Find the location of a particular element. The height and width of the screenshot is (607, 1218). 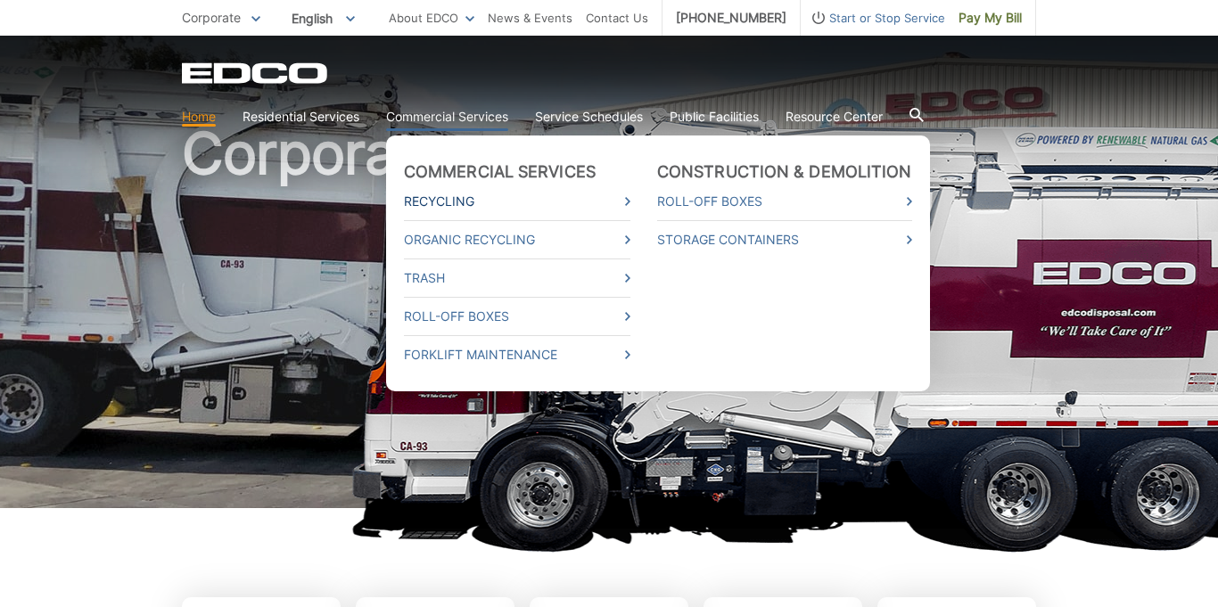

a: News & Events is located at coordinates (530, 18).